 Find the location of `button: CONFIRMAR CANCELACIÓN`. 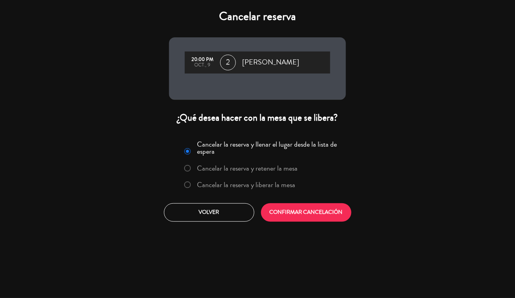

button: CONFIRMAR CANCELACIÓN is located at coordinates (306, 212).